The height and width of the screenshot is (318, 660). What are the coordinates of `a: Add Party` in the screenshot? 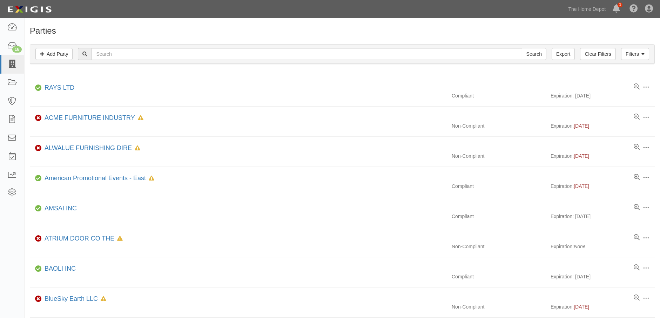 It's located at (54, 54).